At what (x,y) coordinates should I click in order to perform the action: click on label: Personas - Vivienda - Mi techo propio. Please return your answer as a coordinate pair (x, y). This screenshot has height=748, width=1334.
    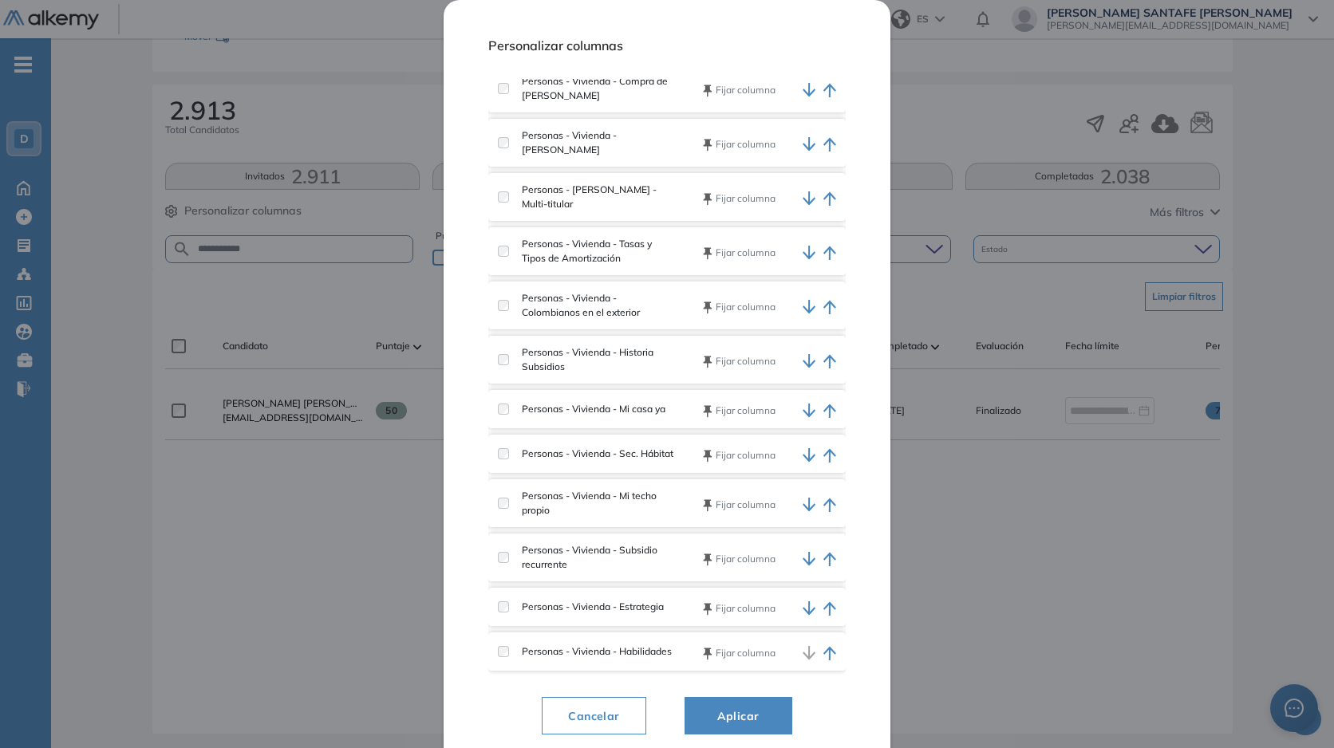
    Looking at the image, I should click on (592, 503).